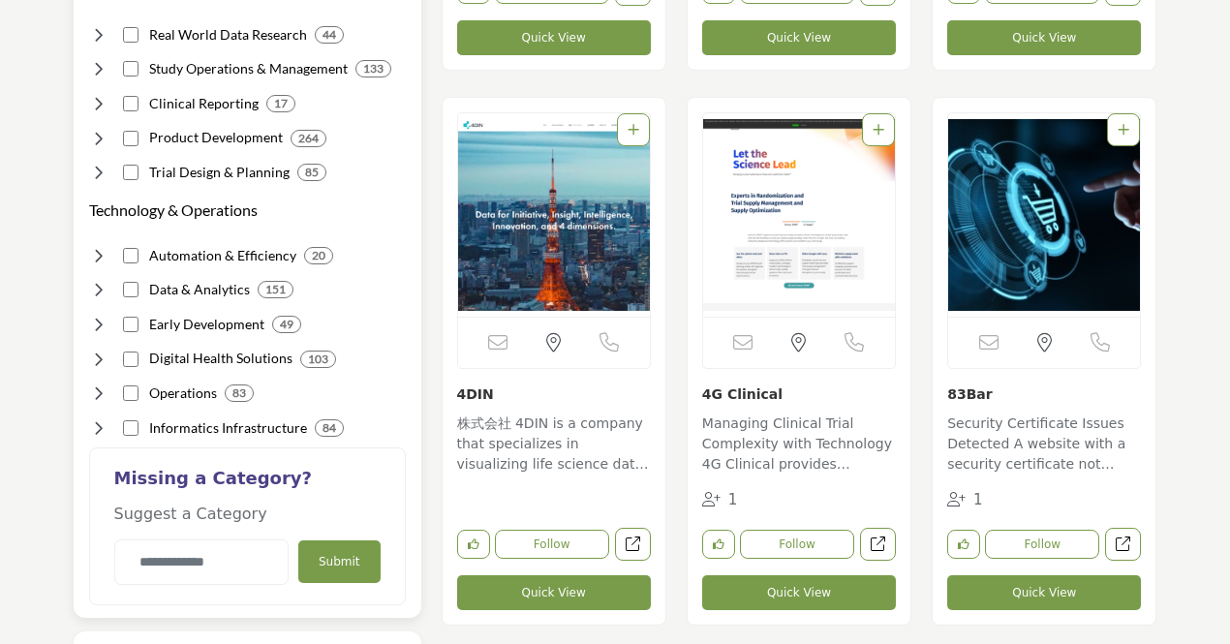  I want to click on b: 133, so click(373, 69).